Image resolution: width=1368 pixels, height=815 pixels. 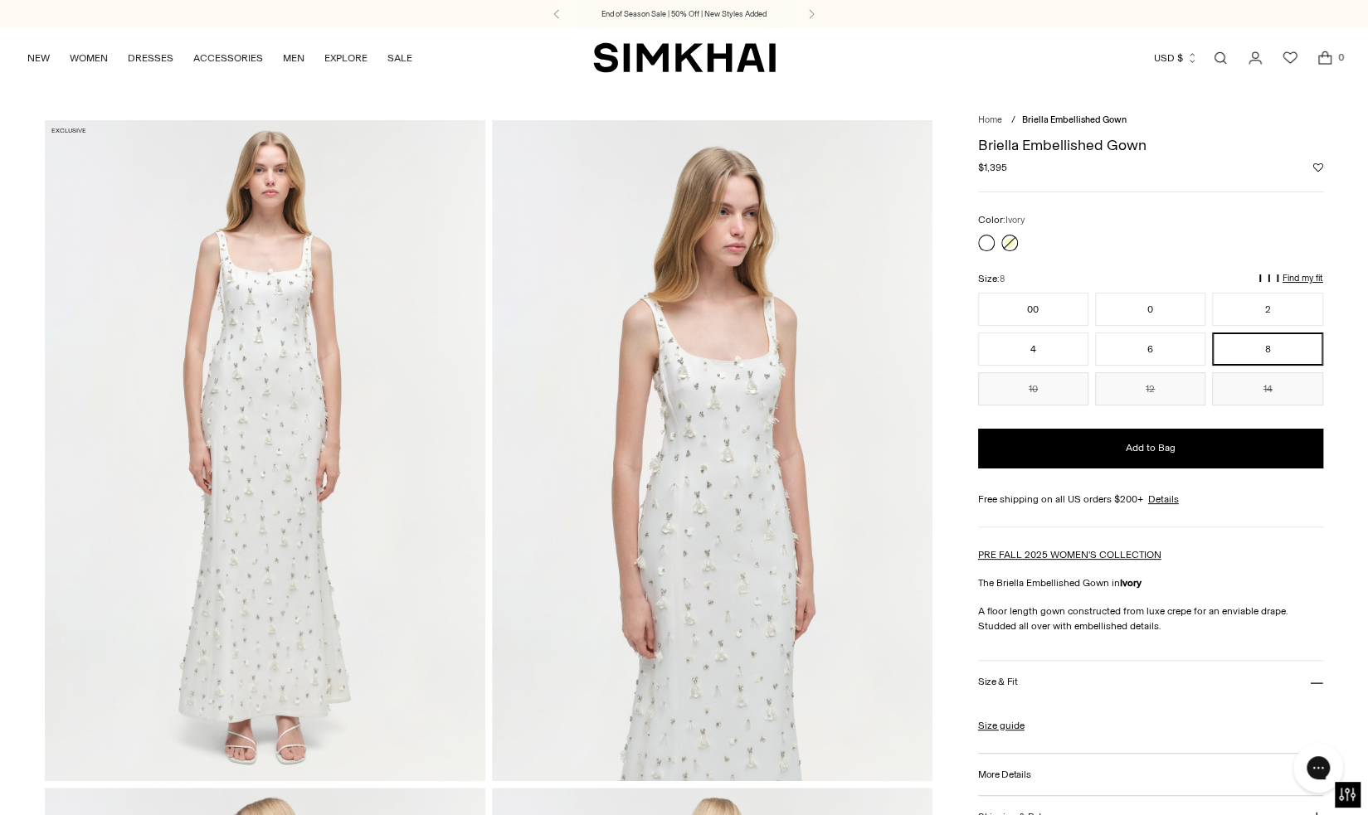 I want to click on span: Ivory, so click(x=1015, y=220).